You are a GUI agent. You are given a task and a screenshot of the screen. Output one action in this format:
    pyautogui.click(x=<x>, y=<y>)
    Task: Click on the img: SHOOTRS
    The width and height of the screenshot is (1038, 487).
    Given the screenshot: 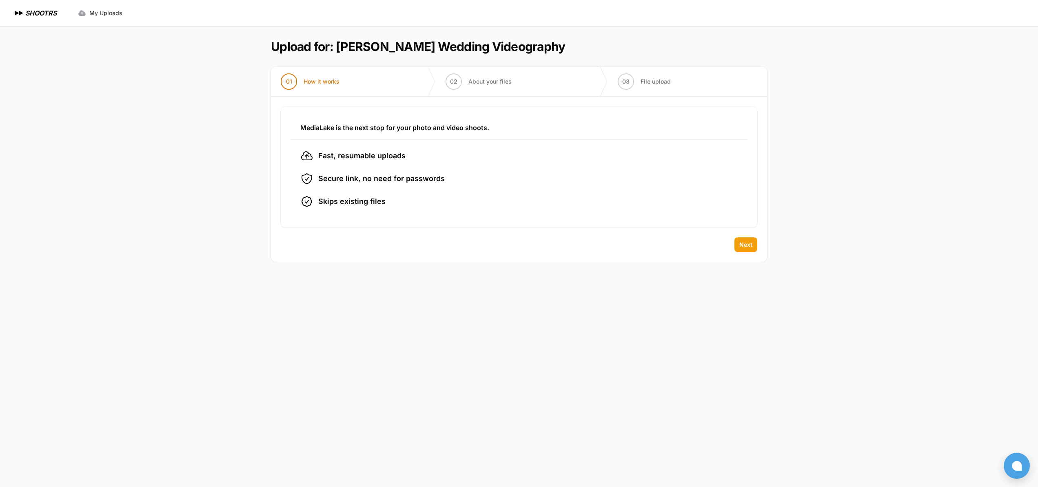 What is the action you would take?
    pyautogui.click(x=19, y=13)
    